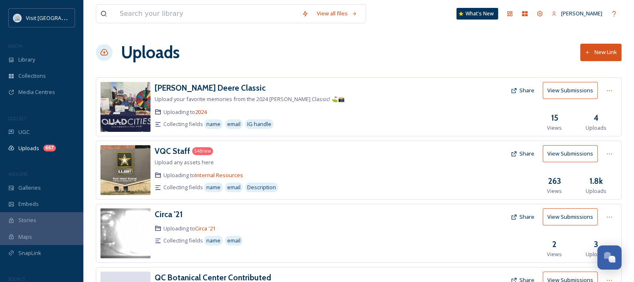 This screenshot has width=634, height=282. Describe the element at coordinates (30, 188) in the screenshot. I see `span: Galleries` at that location.